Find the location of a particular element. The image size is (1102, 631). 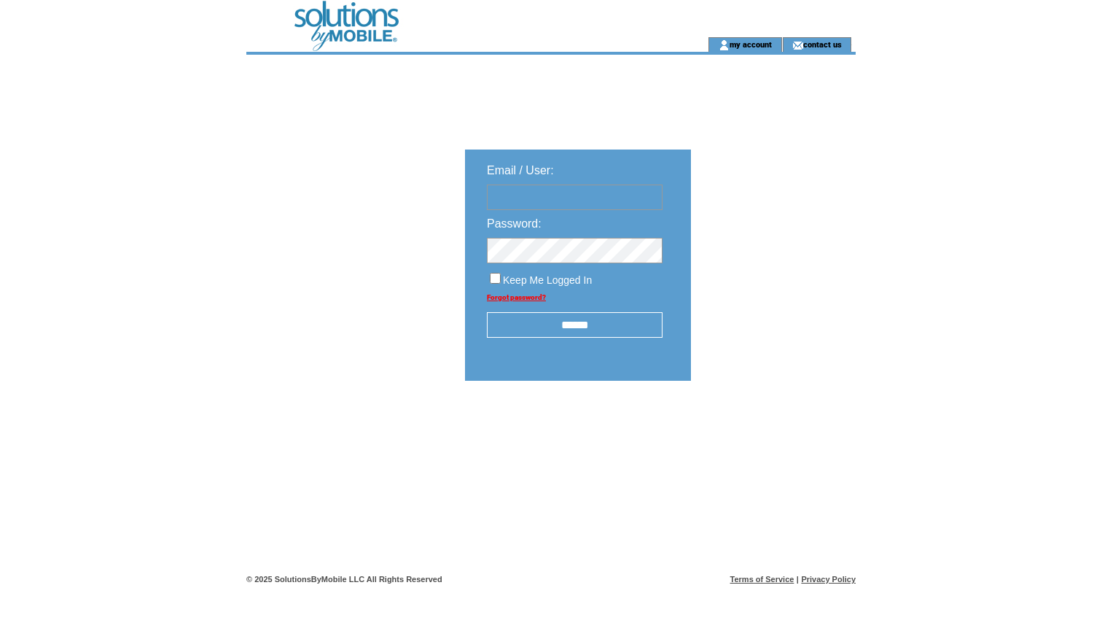

a: Terms of Service is located at coordinates (763, 579).